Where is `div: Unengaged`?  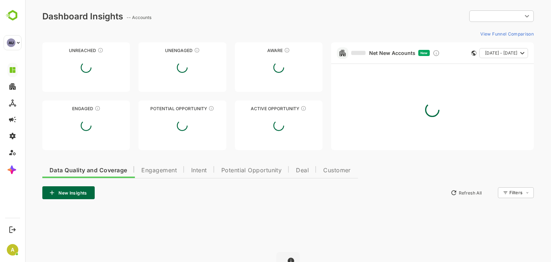 div: Unengaged is located at coordinates (157, 50).